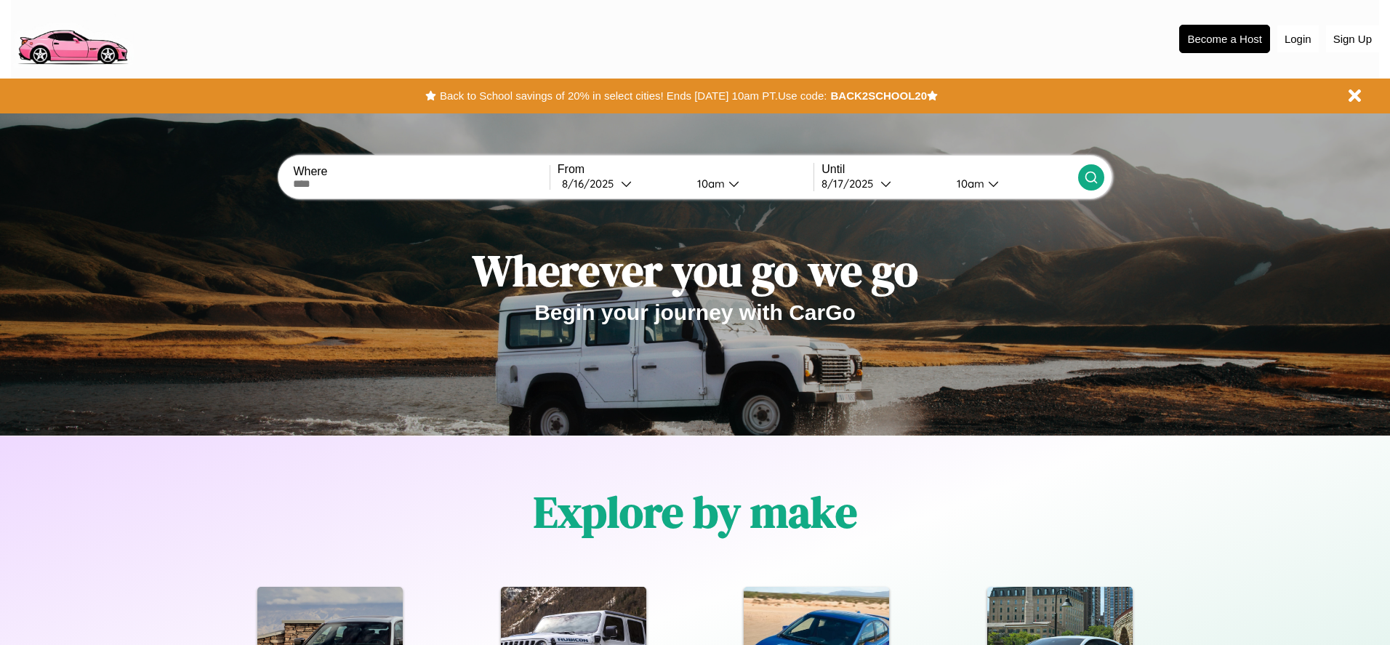  Describe the element at coordinates (851, 183) in the screenshot. I see `div: 8 / 17 / 2025` at that location.